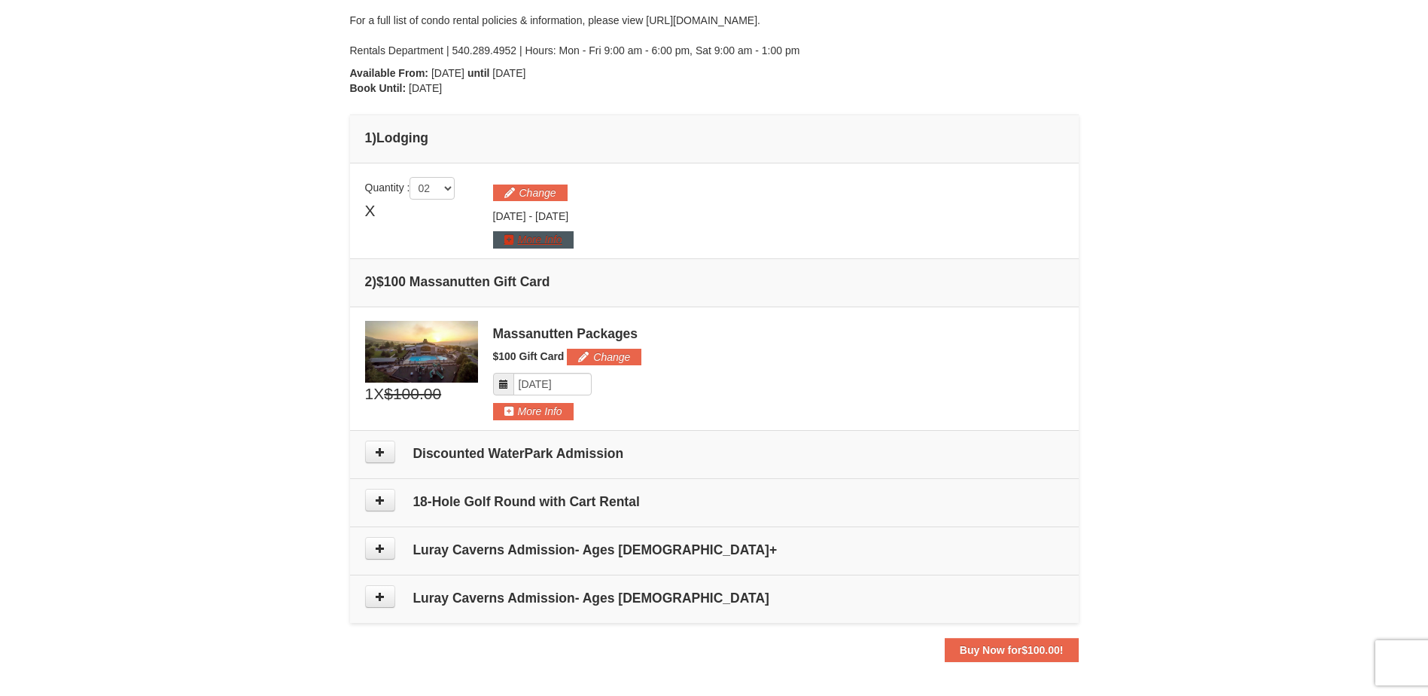 This screenshot has height=696, width=1428. What do you see at coordinates (410, 187) in the screenshot?
I see `span: Quantity :` at bounding box center [410, 187].